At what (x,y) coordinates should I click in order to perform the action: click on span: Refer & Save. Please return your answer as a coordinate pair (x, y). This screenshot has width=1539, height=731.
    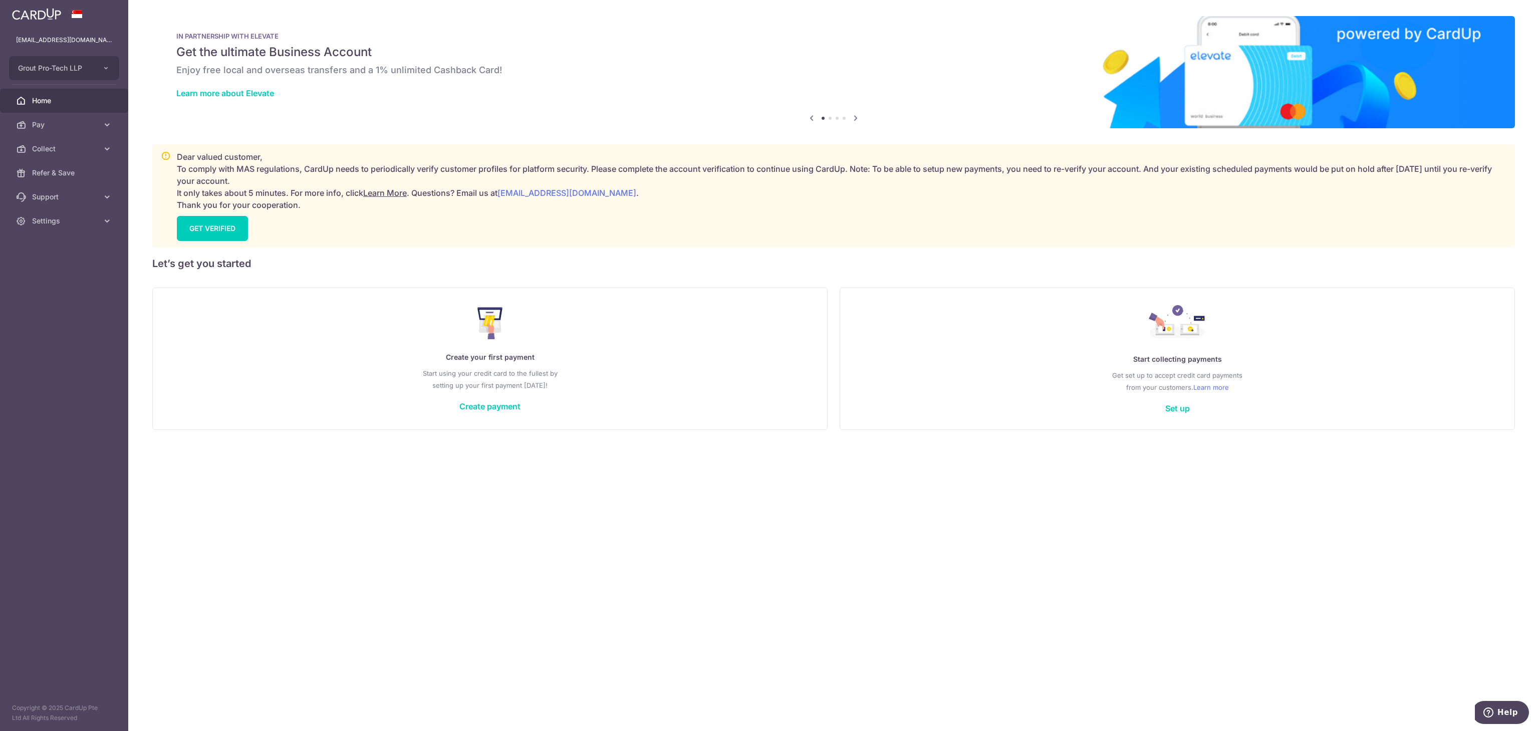
    Looking at the image, I should click on (65, 173).